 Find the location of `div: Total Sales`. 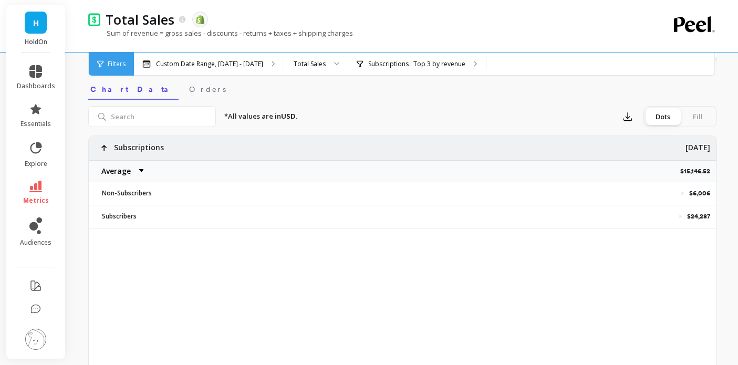

div: Total Sales is located at coordinates (310, 64).